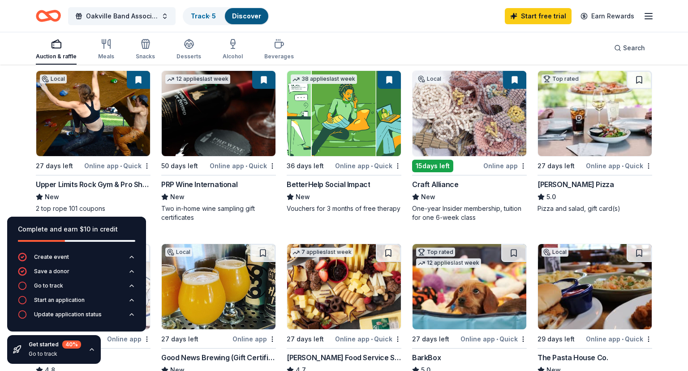 Image resolution: width=688 pixels, height=371 pixels. I want to click on div: 40 %, so click(72, 344).